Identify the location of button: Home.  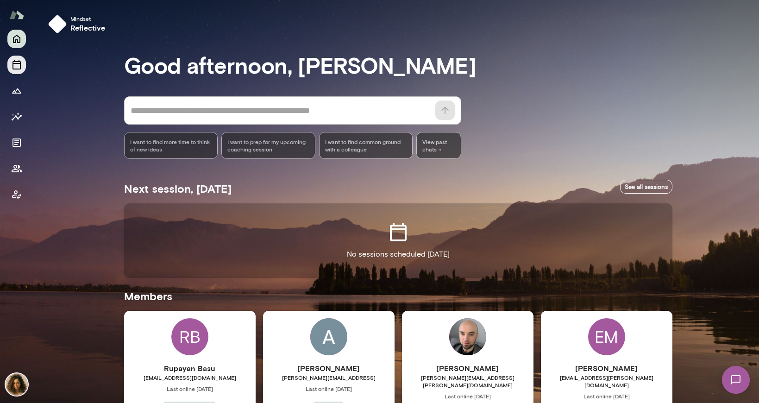
(17, 39).